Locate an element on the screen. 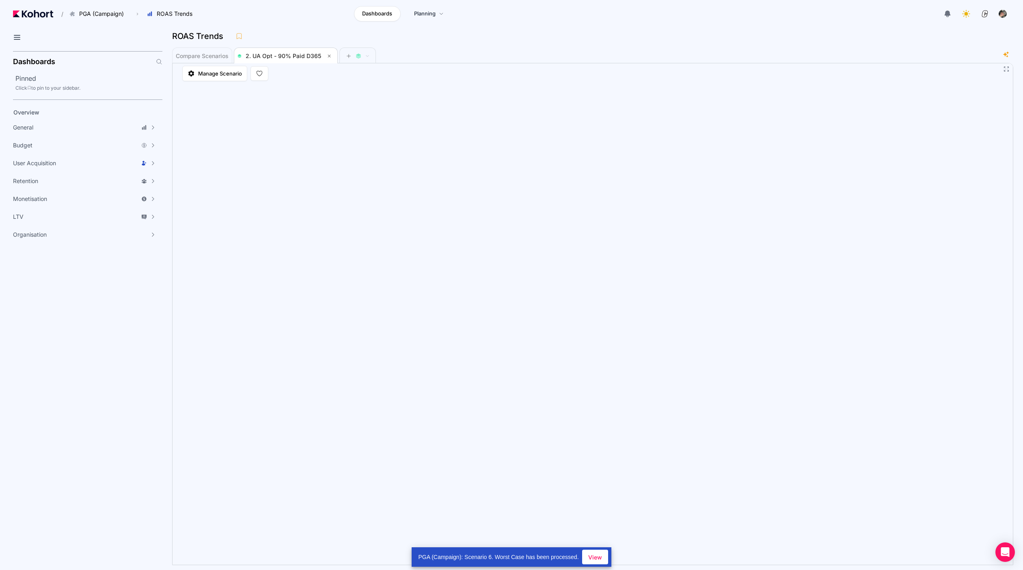 The height and width of the screenshot is (570, 1023). span: Organisation is located at coordinates (30, 235).